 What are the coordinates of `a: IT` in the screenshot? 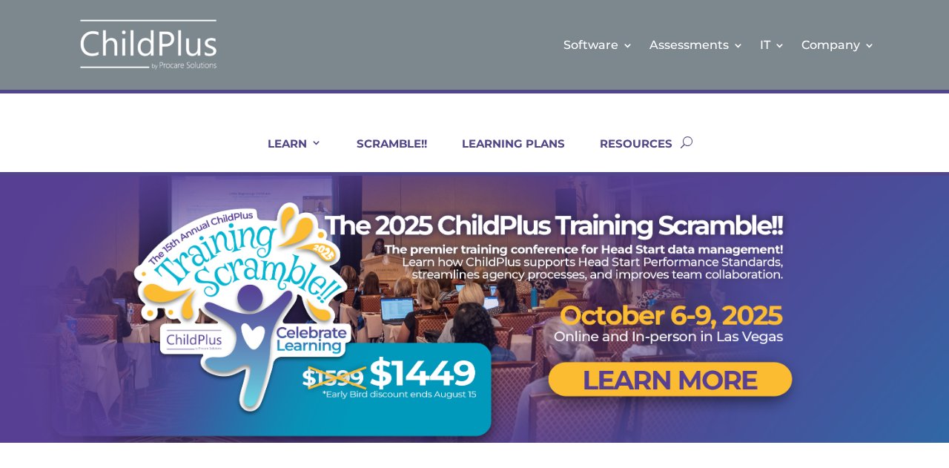 It's located at (772, 44).